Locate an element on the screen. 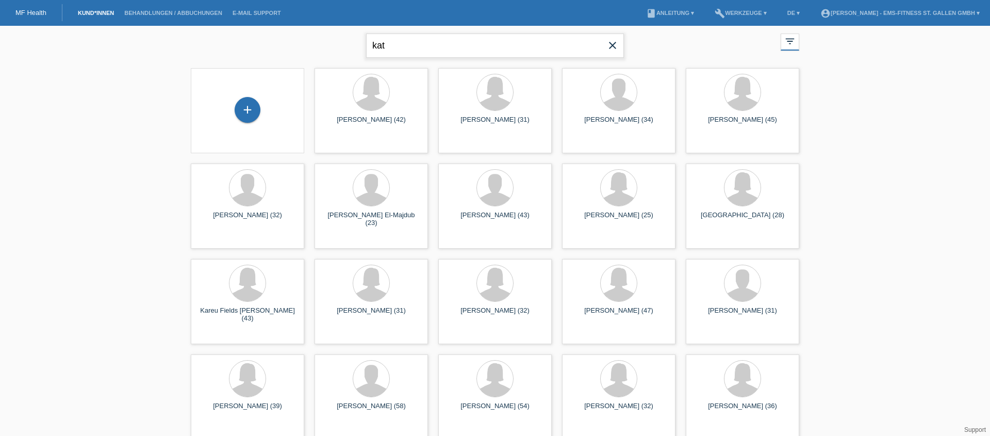 The image size is (990, 436). i: book is located at coordinates (651, 13).